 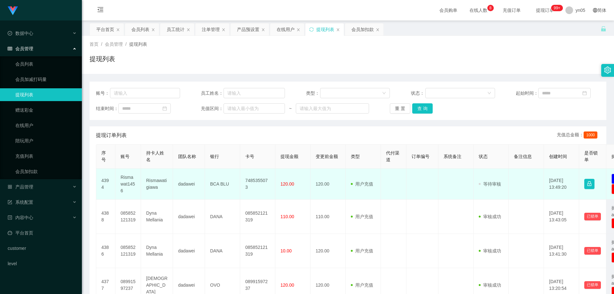 What do you see at coordinates (248, 29) in the screenshot?
I see `div: 产品预设置` at bounding box center [248, 29].